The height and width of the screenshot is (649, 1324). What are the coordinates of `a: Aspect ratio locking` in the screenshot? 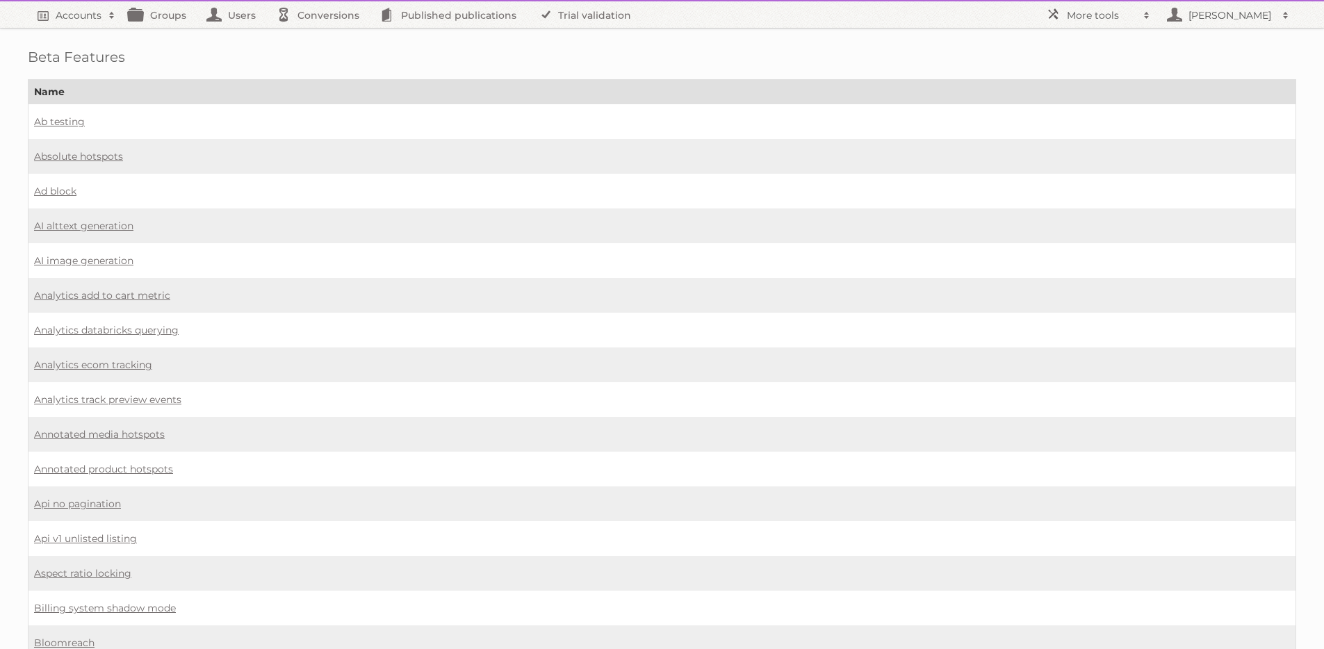 It's located at (83, 574).